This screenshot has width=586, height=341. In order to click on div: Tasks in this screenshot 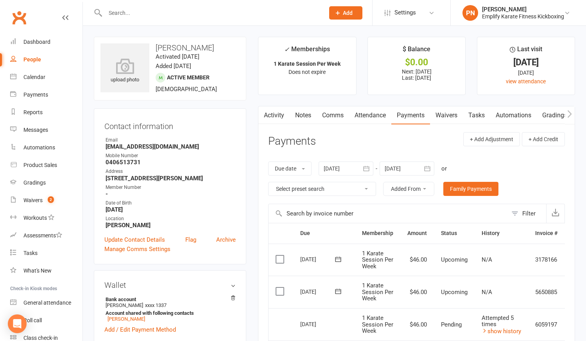, I will do `click(31, 253)`.